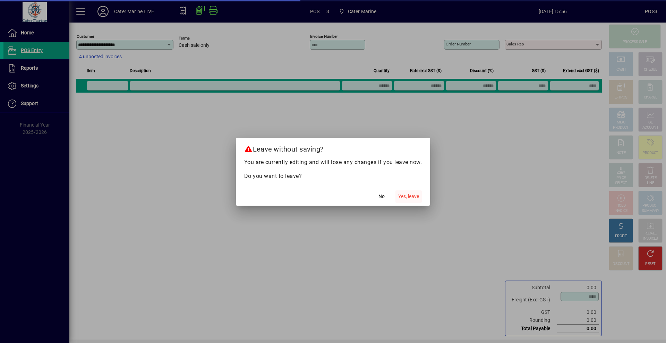 The width and height of the screenshot is (666, 343). Describe the element at coordinates (409, 197) in the screenshot. I see `button: Yes, leave` at that location.